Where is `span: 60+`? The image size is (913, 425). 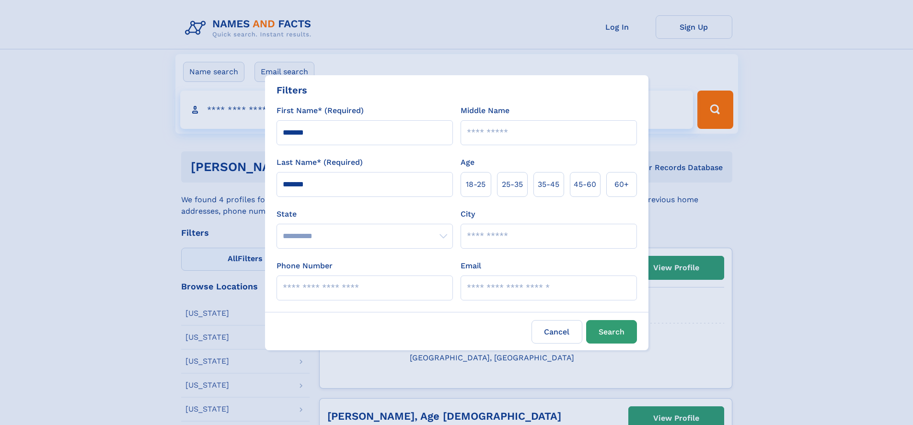 span: 60+ is located at coordinates (622, 185).